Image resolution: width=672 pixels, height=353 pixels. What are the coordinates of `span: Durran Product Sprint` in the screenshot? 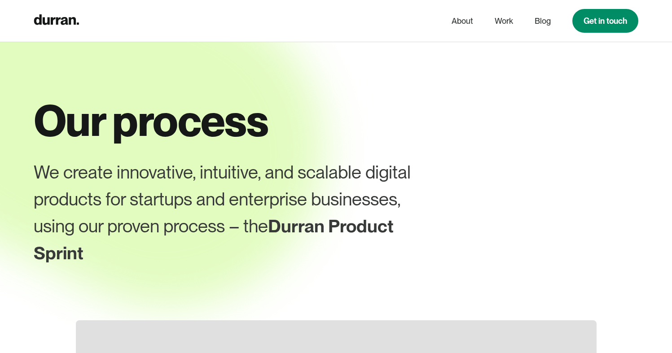 It's located at (214, 240).